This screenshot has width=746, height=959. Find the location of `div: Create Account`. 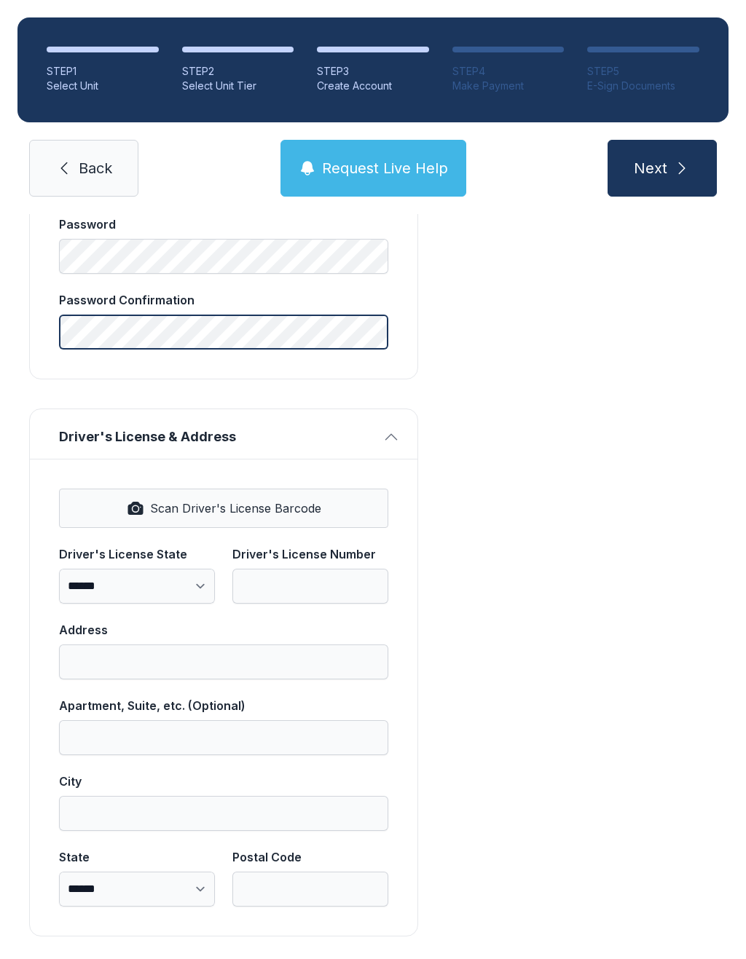

div: Create Account is located at coordinates (373, 86).